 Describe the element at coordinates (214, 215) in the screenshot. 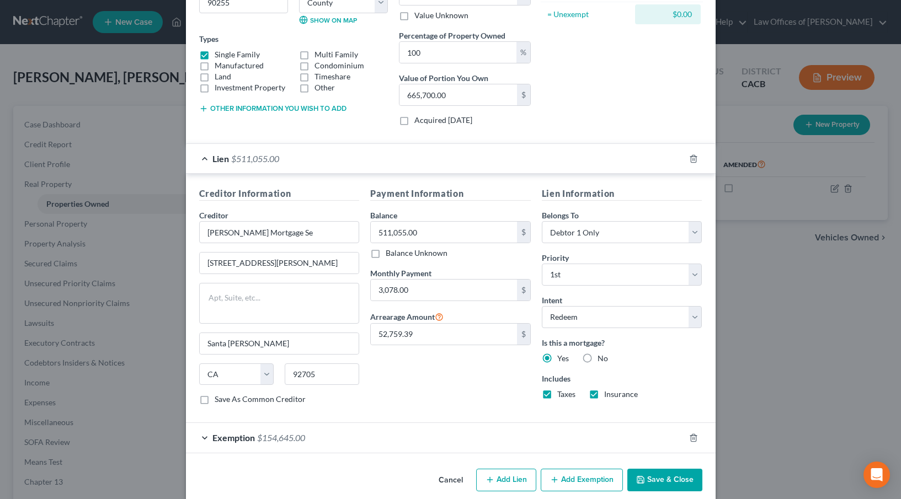

I see `span: Creditor` at that location.